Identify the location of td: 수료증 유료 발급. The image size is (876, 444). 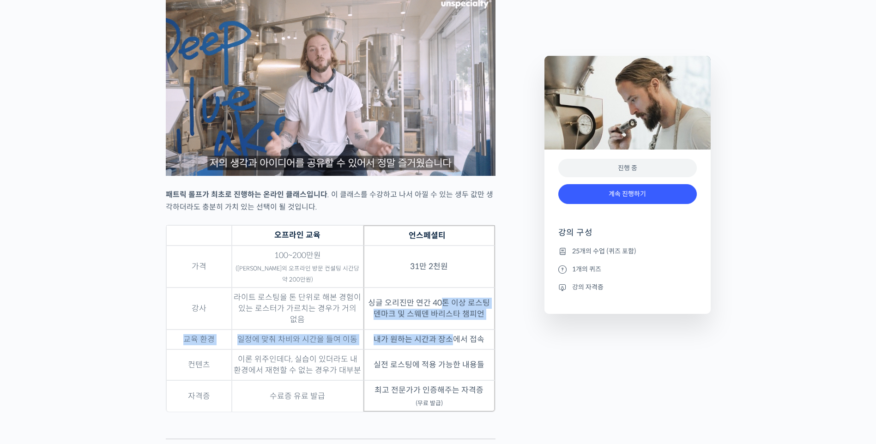
(297, 396).